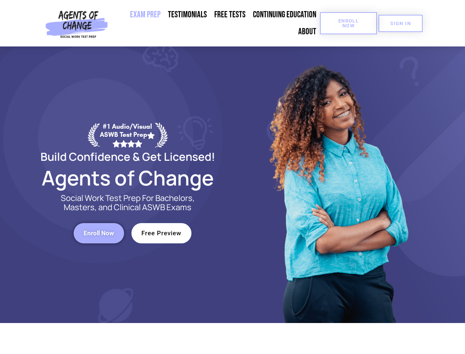 This screenshot has height=354, width=465. Describe the element at coordinates (128, 156) in the screenshot. I see `h2: Build Confidence & Get Licensed!` at that location.